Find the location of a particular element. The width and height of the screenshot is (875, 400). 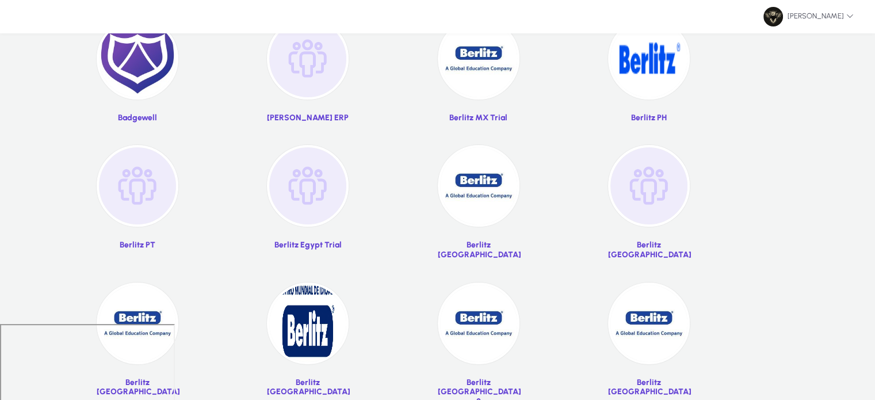

p: Berlitz PT is located at coordinates (137, 245).